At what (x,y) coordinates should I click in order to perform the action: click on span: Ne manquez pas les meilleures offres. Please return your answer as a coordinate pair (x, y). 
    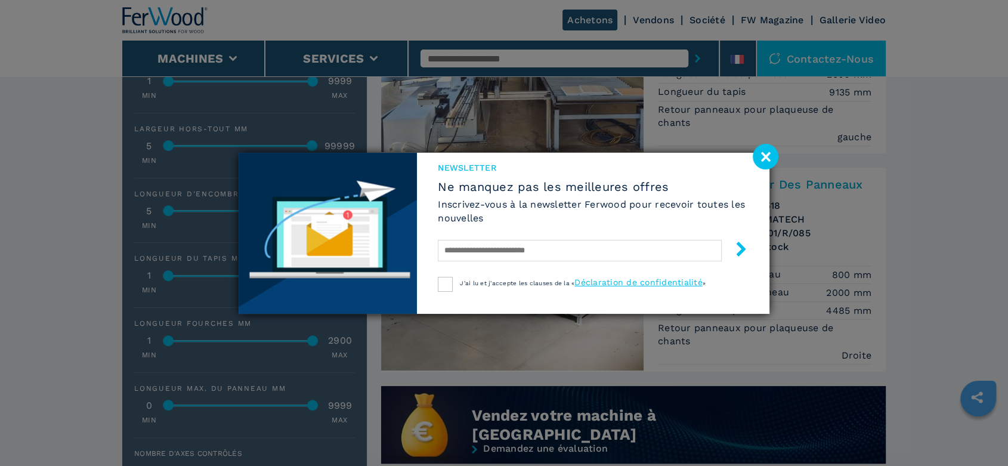
    Looking at the image, I should click on (593, 187).